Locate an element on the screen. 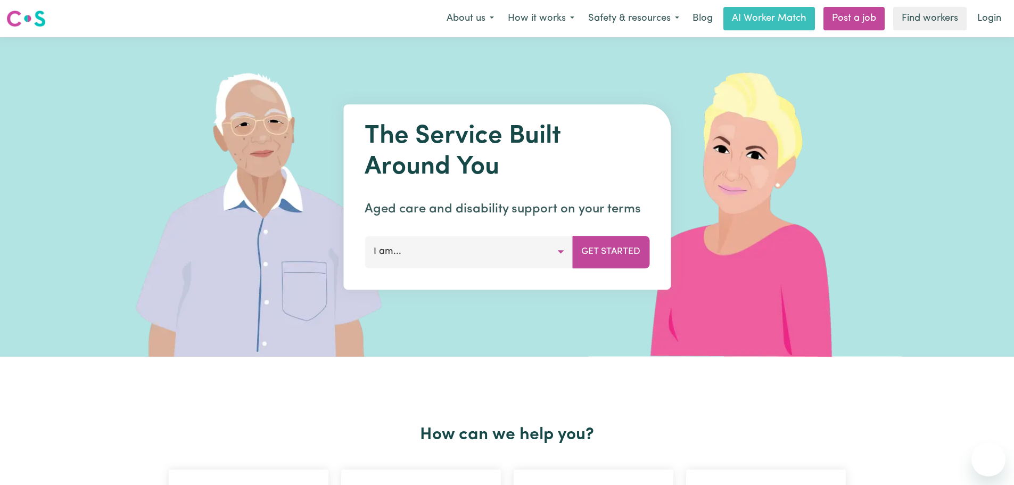  p: Aged care and disability support on your terms is located at coordinates (507, 209).